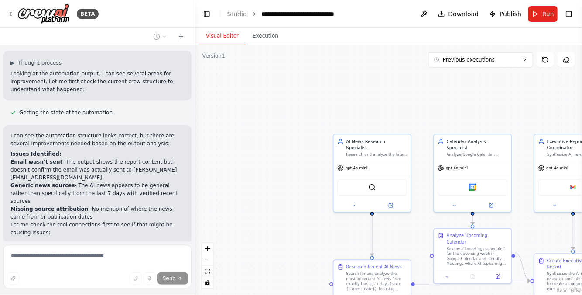 The image size is (582, 295). I want to click on img: Google calendar, so click(472, 187).